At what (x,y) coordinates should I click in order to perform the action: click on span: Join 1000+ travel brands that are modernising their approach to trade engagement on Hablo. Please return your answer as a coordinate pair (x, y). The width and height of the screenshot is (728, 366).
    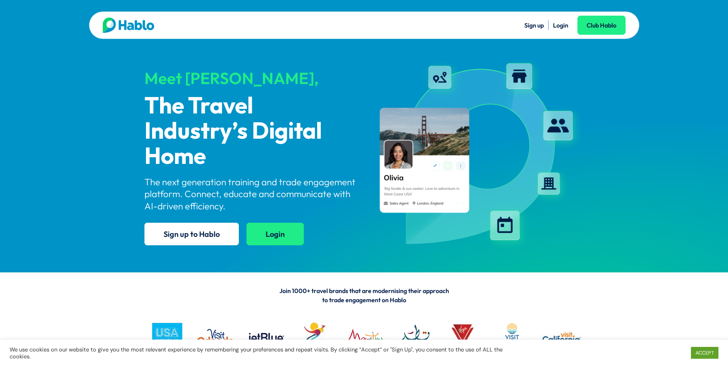
    Looking at the image, I should click on (364, 296).